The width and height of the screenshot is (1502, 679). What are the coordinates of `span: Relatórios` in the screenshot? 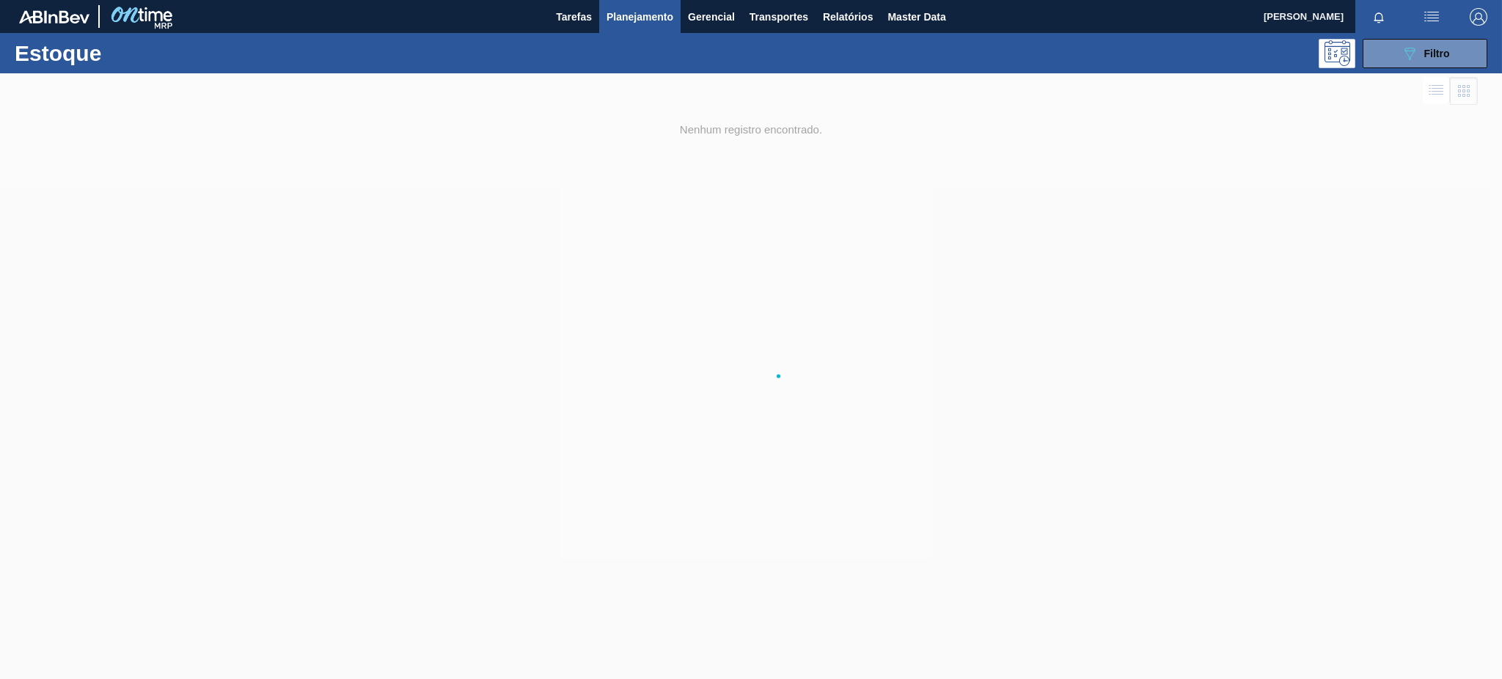 It's located at (848, 17).